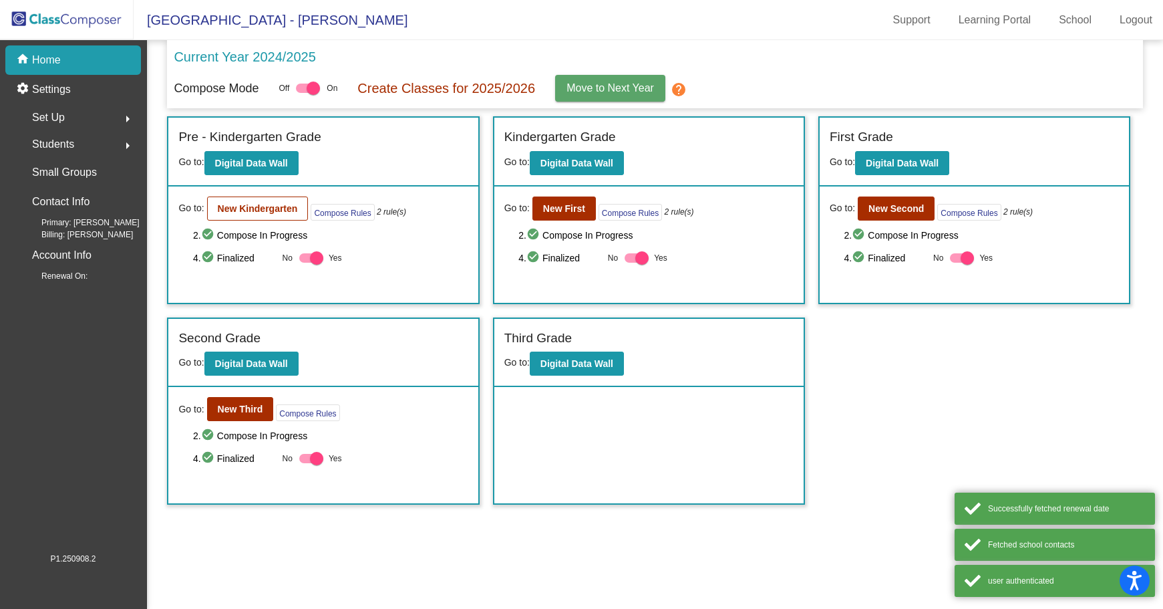  Describe the element at coordinates (564, 208) in the screenshot. I see `b: New First` at that location.